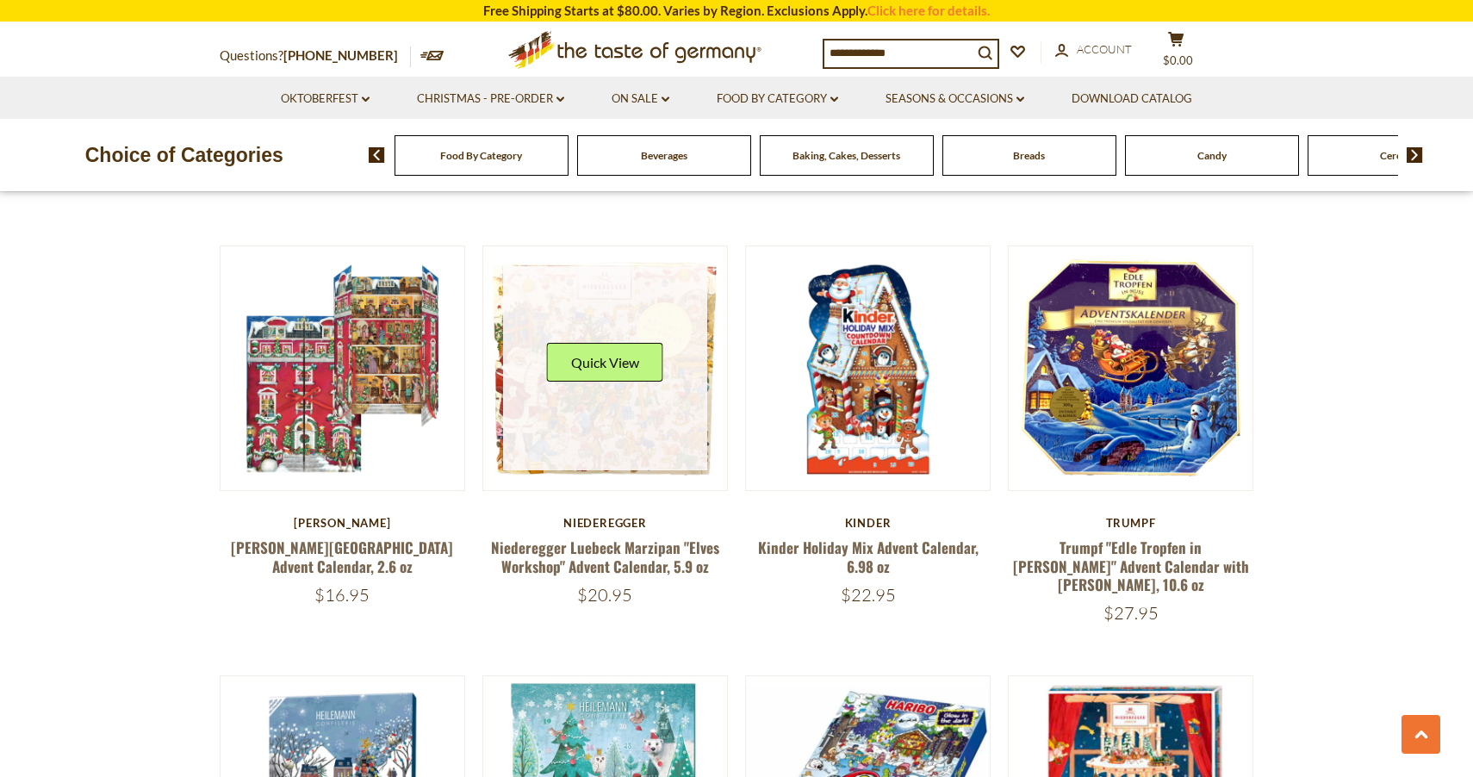 The image size is (1473, 777). I want to click on span: $0.00, so click(1178, 60).